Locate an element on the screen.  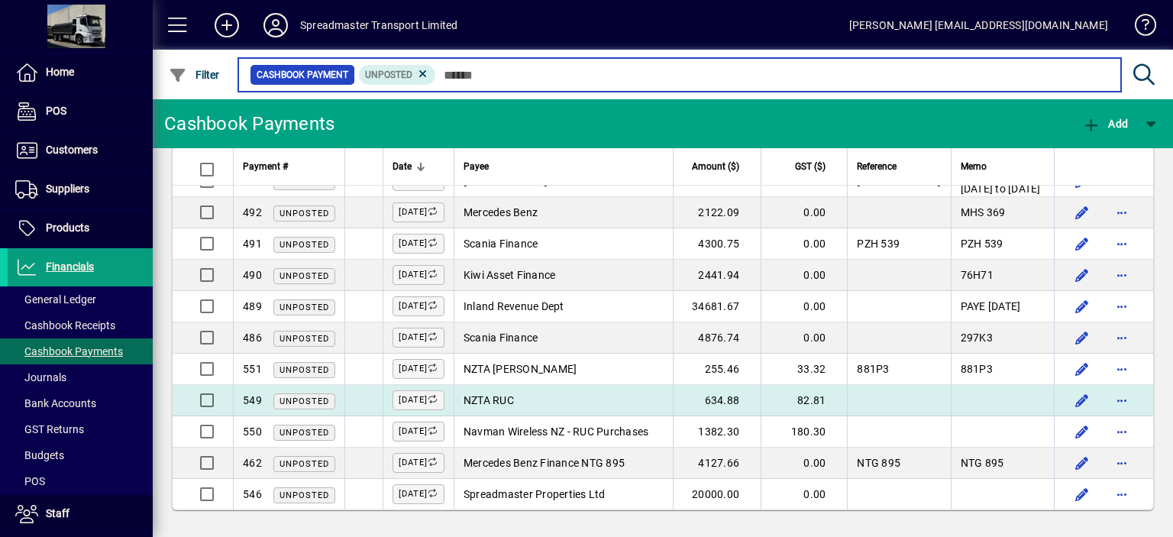
div: Payee is located at coordinates (563, 166).